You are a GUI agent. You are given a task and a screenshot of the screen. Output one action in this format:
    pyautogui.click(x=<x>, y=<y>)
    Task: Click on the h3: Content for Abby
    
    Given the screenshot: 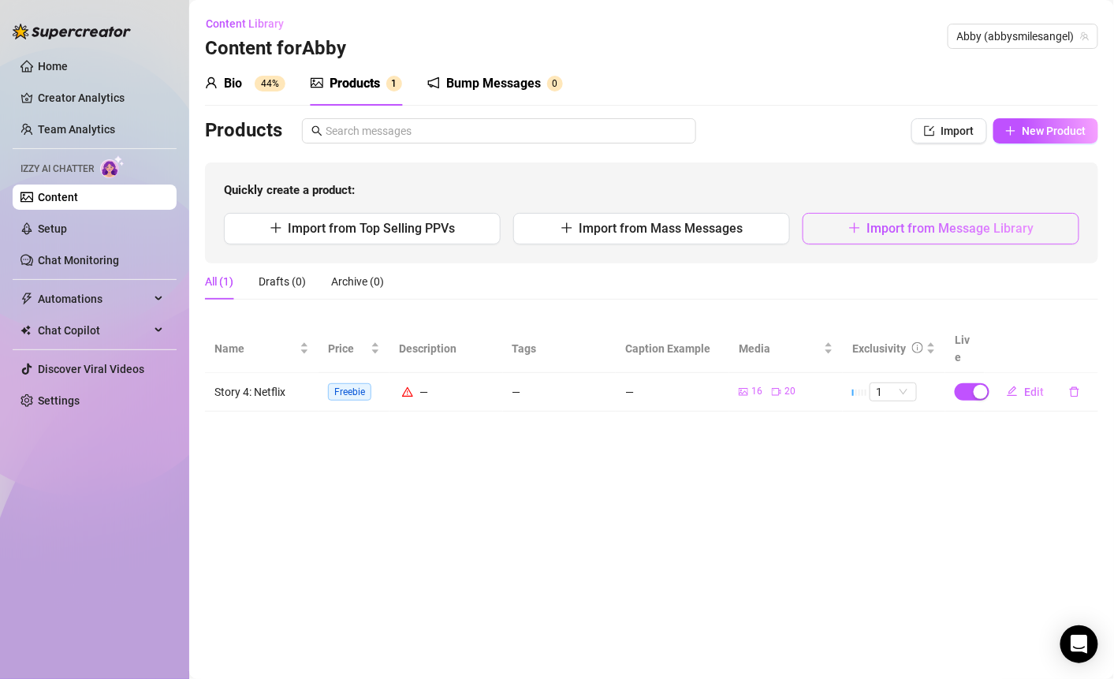 What is the action you would take?
    pyautogui.click(x=275, y=49)
    